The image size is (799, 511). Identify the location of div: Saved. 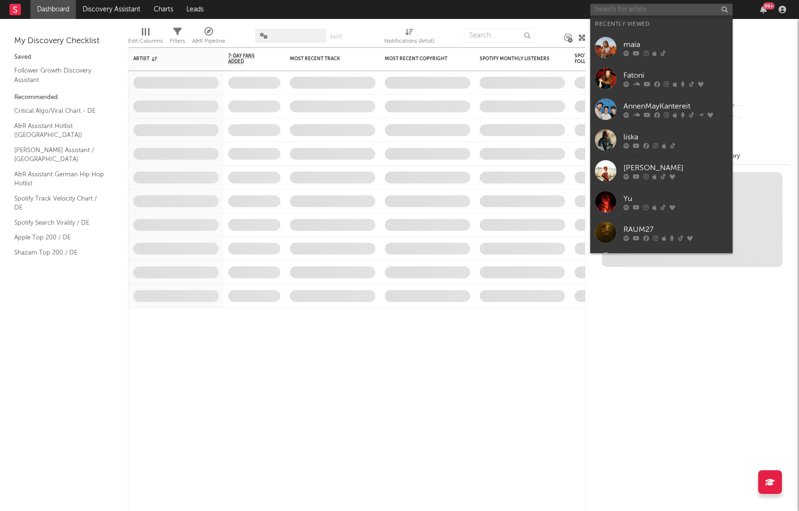
(64, 57).